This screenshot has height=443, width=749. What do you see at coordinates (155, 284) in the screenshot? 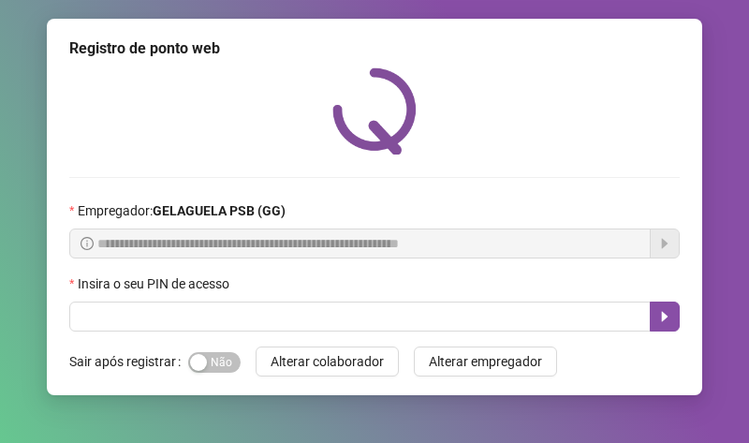
I see `label: Insira o seu PIN de acesso` at bounding box center [155, 284].